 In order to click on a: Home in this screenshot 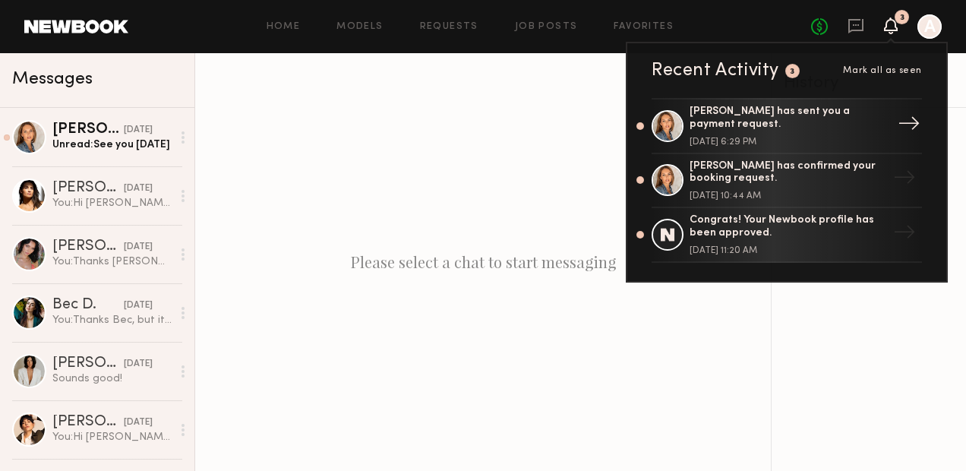, I will do `click(283, 27)`.